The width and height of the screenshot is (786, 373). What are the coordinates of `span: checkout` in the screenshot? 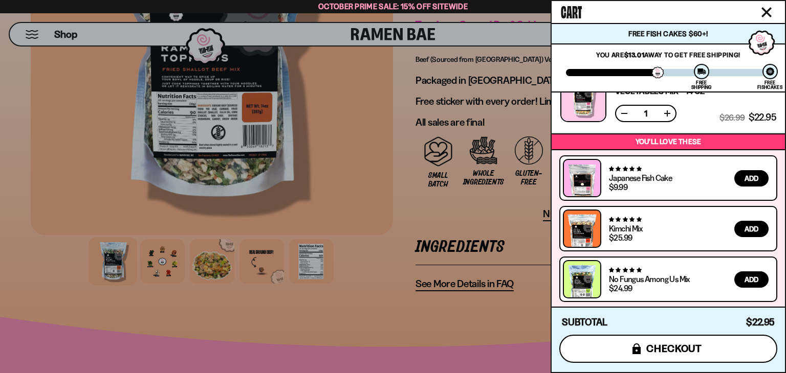 It's located at (674, 349).